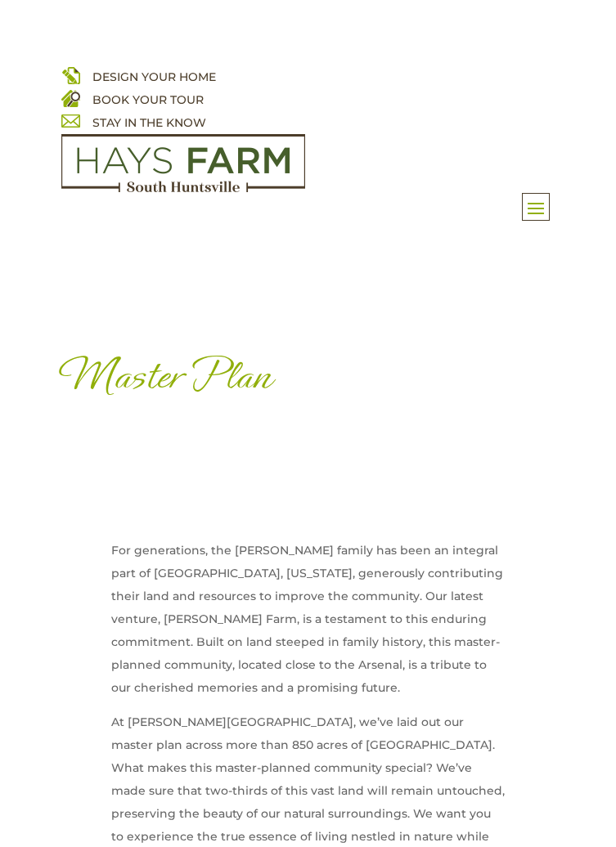  Describe the element at coordinates (148, 100) in the screenshot. I see `a: BOOK YOUR TOUR` at that location.